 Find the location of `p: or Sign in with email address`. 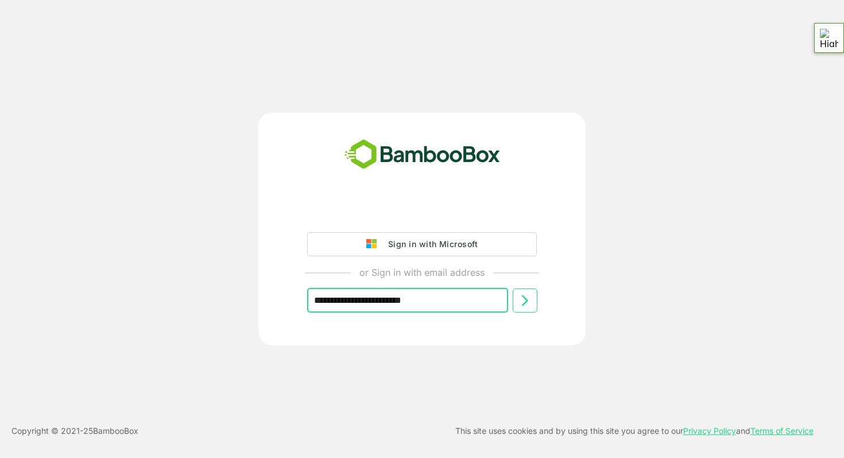

p: or Sign in with email address is located at coordinates (422, 272).